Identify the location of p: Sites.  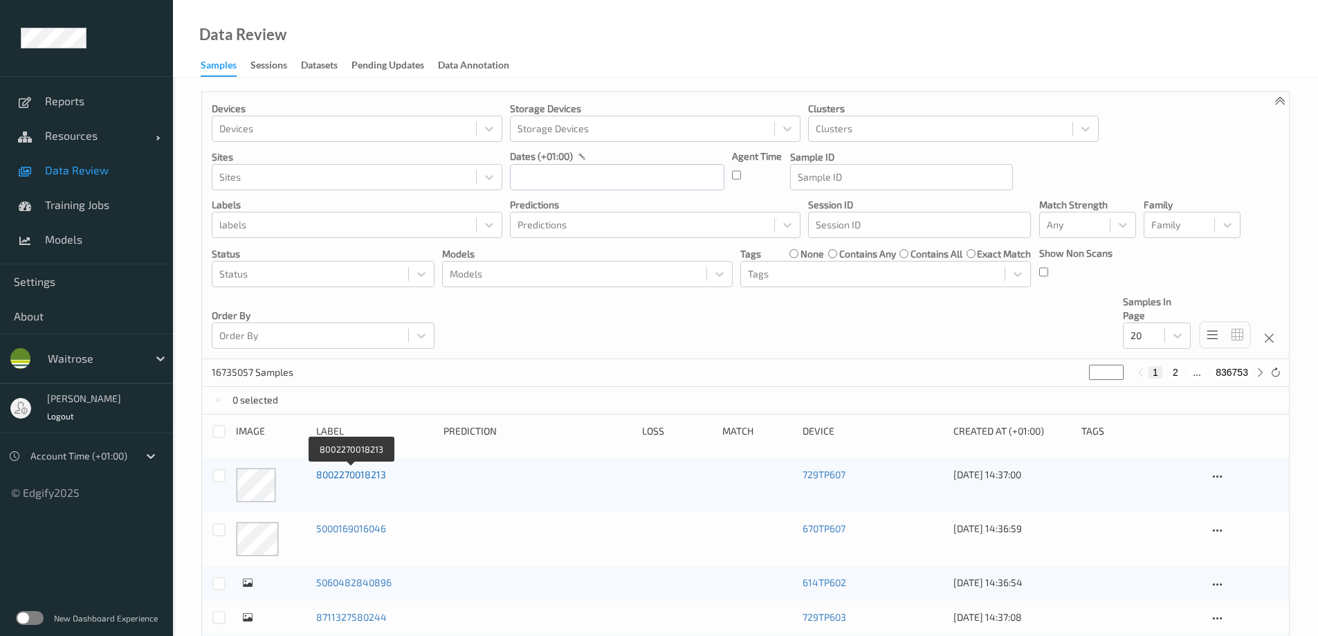
(357, 157).